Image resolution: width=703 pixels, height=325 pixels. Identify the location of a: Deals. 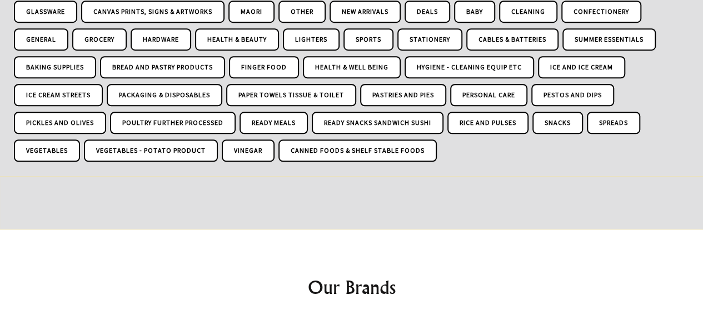
(427, 12).